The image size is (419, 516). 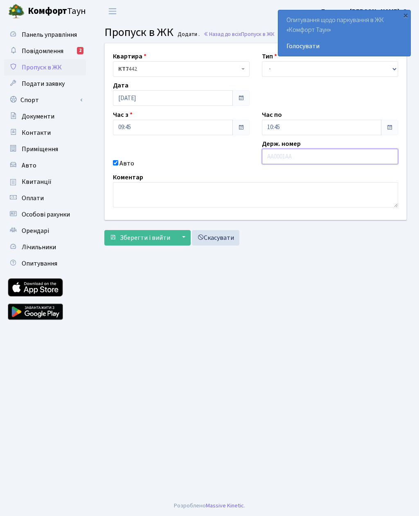 I want to click on div: Опитування щодо паркування в ЖК «Комфорт Таун», so click(x=344, y=33).